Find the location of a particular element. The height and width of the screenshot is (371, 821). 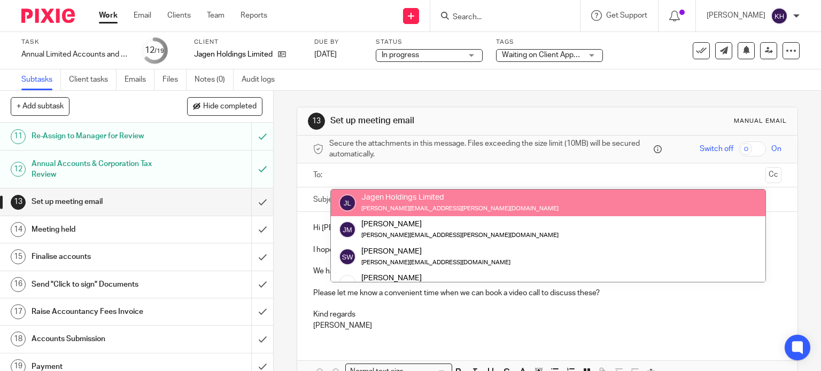

div: 16 is located at coordinates (18, 285).